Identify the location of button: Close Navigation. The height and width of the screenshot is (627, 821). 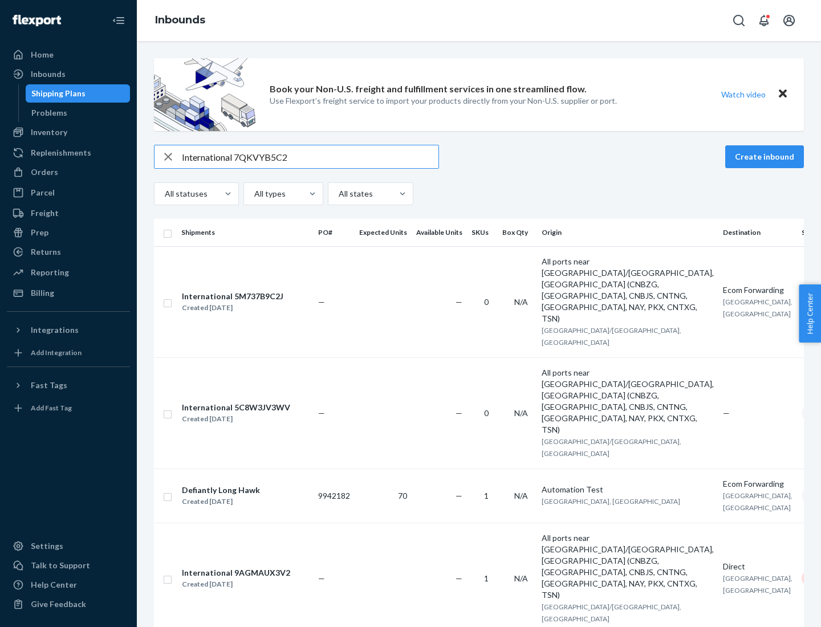
(119, 21).